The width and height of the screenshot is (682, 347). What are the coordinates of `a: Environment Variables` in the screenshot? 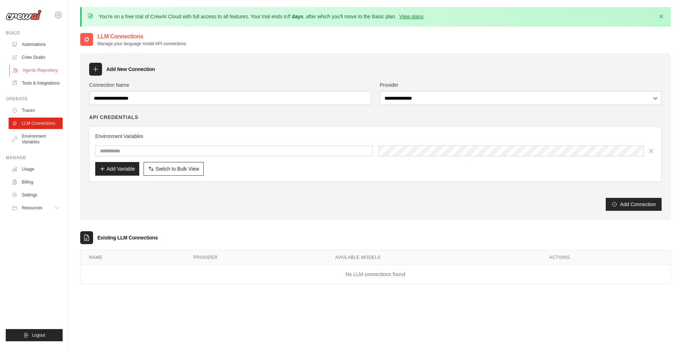 It's located at (35, 139).